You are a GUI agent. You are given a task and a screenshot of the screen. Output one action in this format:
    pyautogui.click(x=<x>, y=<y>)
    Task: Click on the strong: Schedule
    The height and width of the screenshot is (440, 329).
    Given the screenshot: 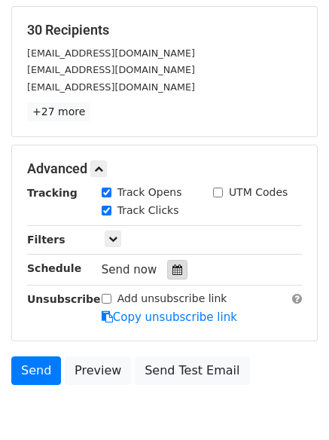 What is the action you would take?
    pyautogui.click(x=54, y=268)
    